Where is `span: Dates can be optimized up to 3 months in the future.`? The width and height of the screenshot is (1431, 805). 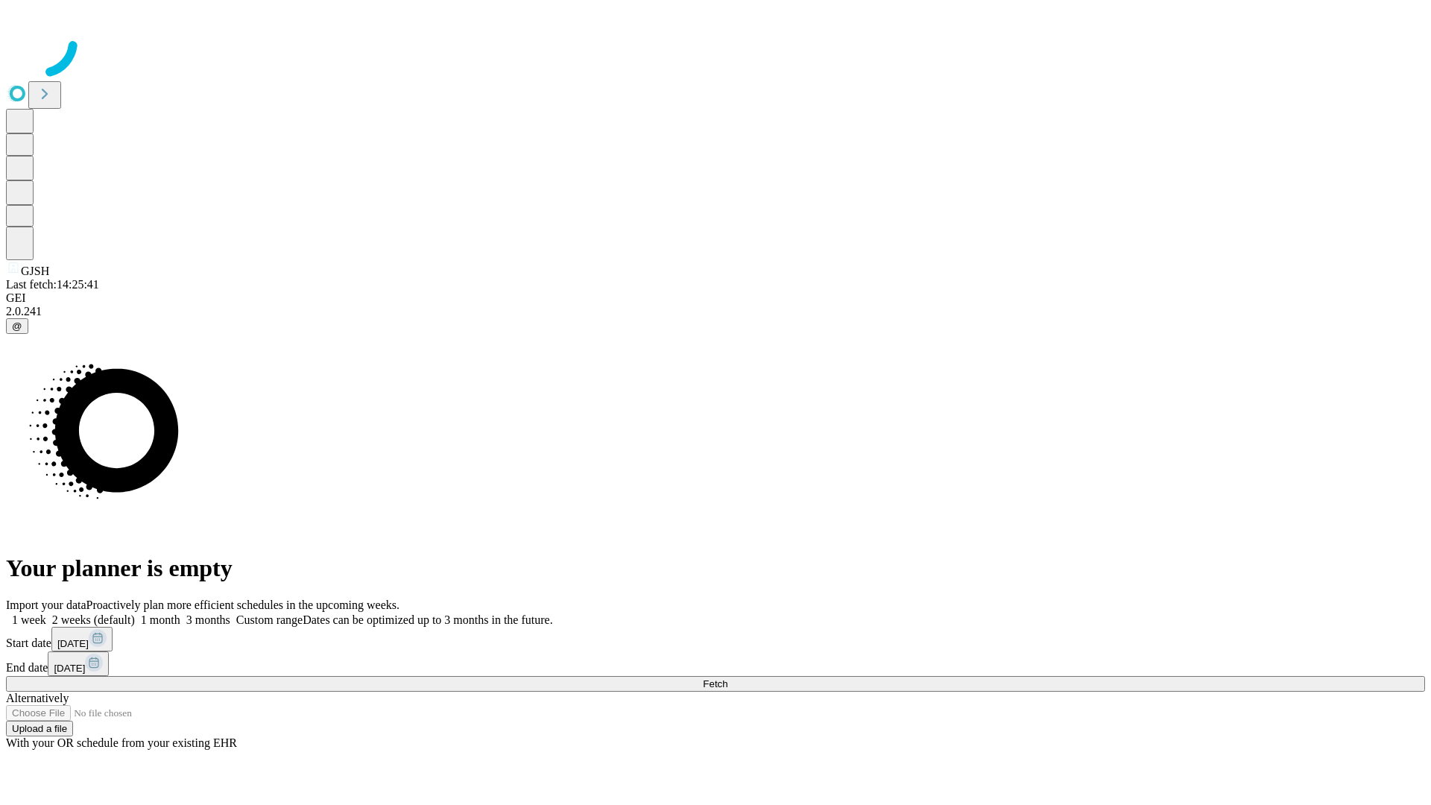
span: Dates can be optimized up to 3 months in the future. is located at coordinates (427, 620).